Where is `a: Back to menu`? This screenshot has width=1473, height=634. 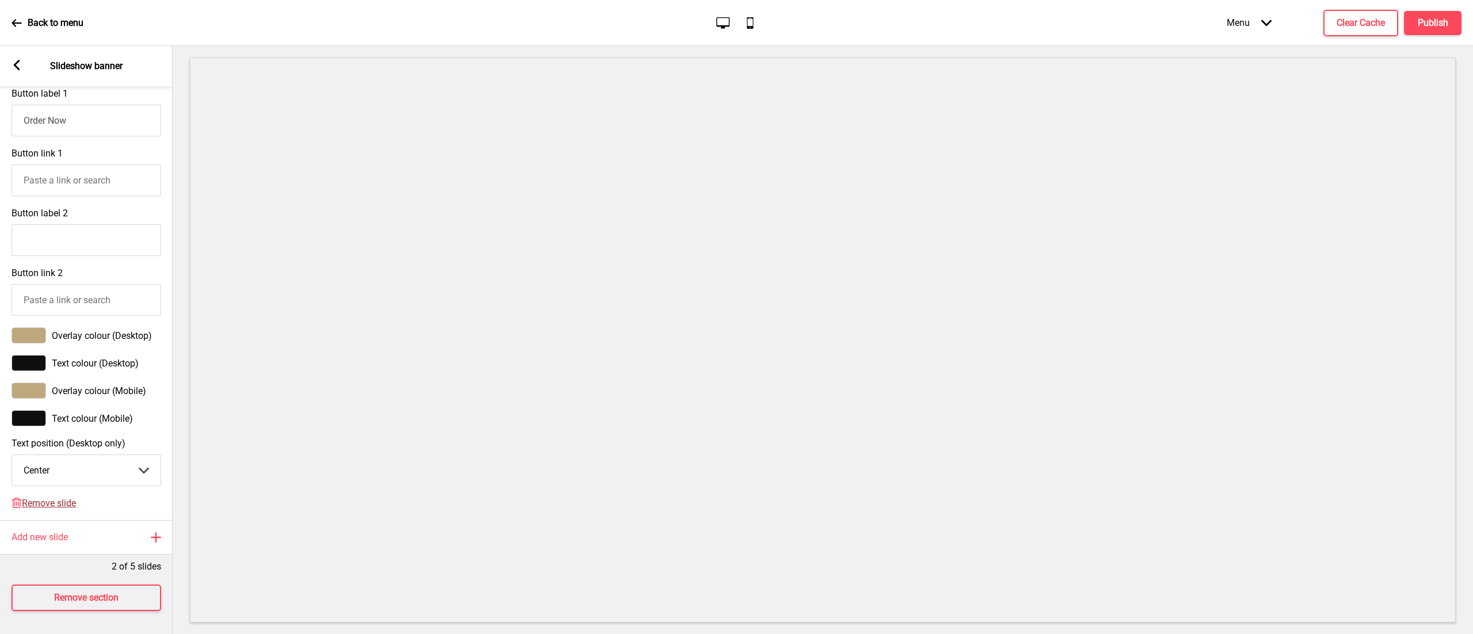 a: Back to menu is located at coordinates (47, 23).